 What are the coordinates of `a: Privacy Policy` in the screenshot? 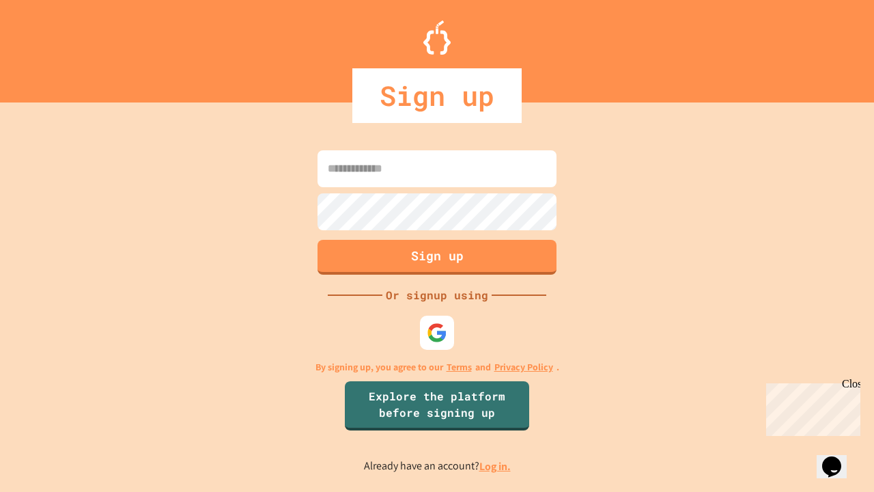 It's located at (524, 367).